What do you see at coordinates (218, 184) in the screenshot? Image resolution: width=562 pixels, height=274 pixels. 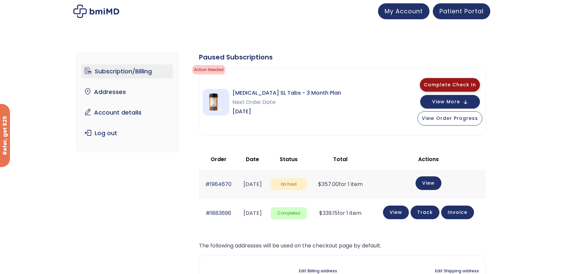 I see `a: #1964670` at bounding box center [218, 184].